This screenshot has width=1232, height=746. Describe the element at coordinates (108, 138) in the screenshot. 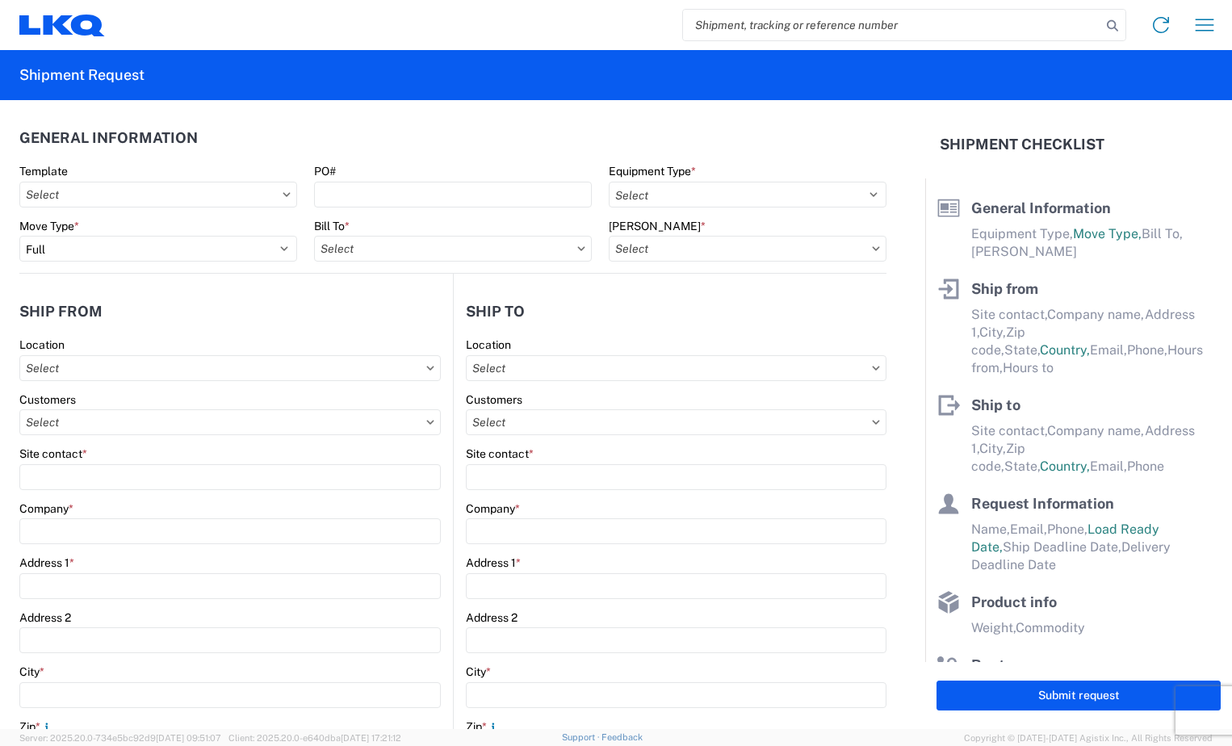

I see `h2: General Information` at that location.